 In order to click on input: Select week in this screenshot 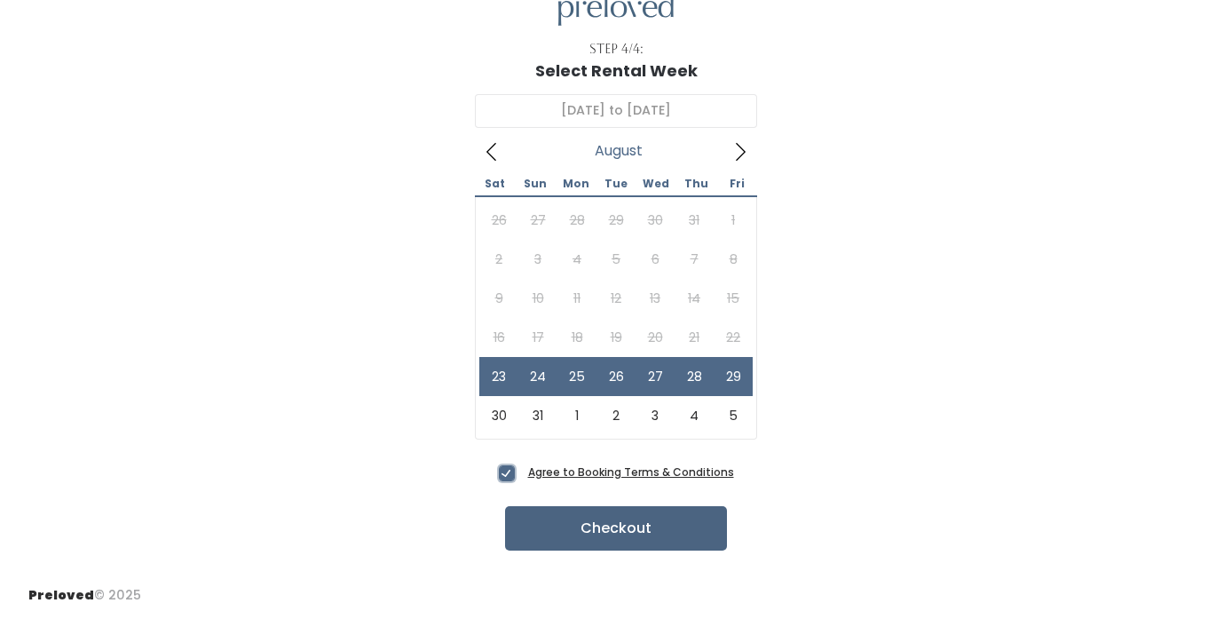, I will do `click(616, 111)`.